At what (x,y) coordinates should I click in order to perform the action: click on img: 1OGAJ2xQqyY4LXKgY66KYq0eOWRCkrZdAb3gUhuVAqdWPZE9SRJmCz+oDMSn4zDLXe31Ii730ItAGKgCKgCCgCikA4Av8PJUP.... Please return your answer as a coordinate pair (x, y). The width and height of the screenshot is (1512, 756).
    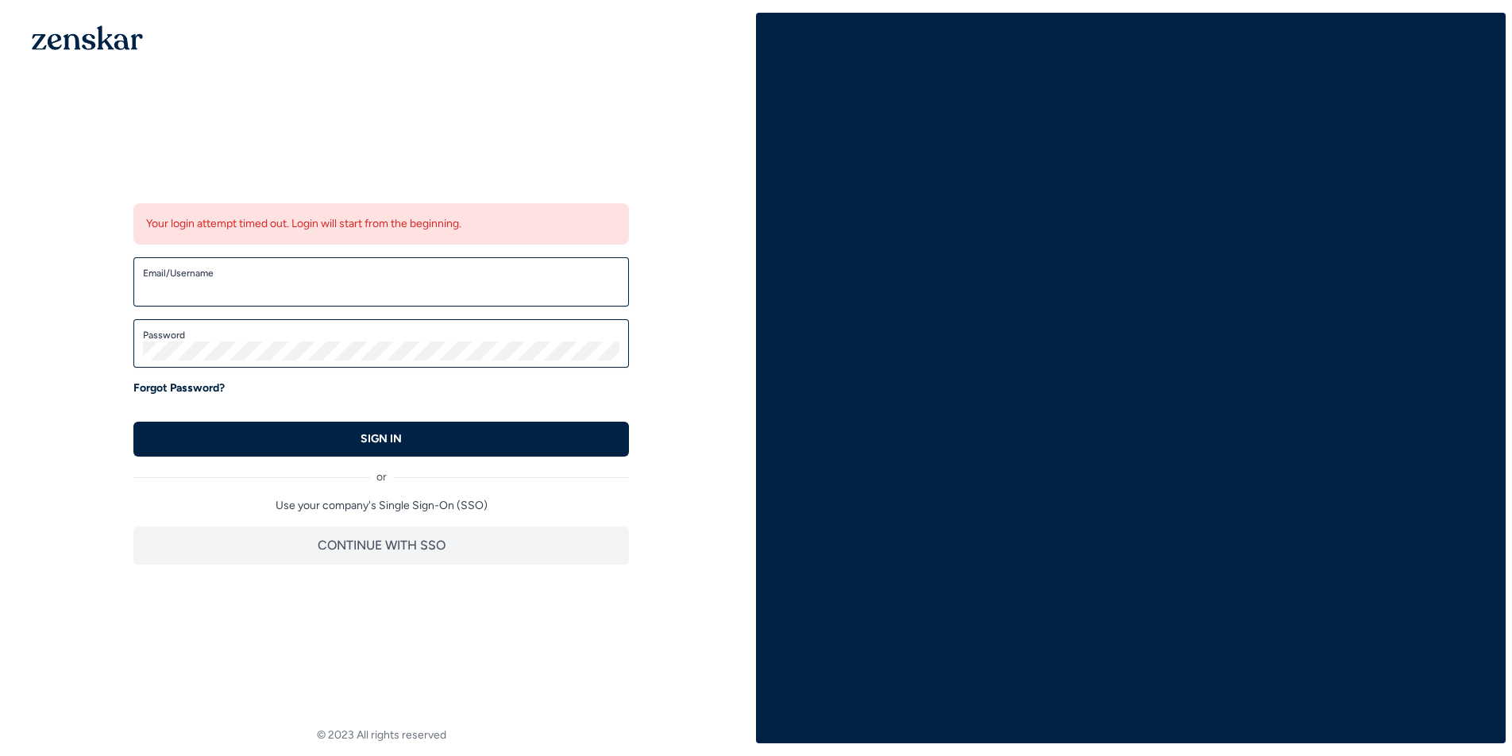
    Looking at the image, I should click on (87, 37).